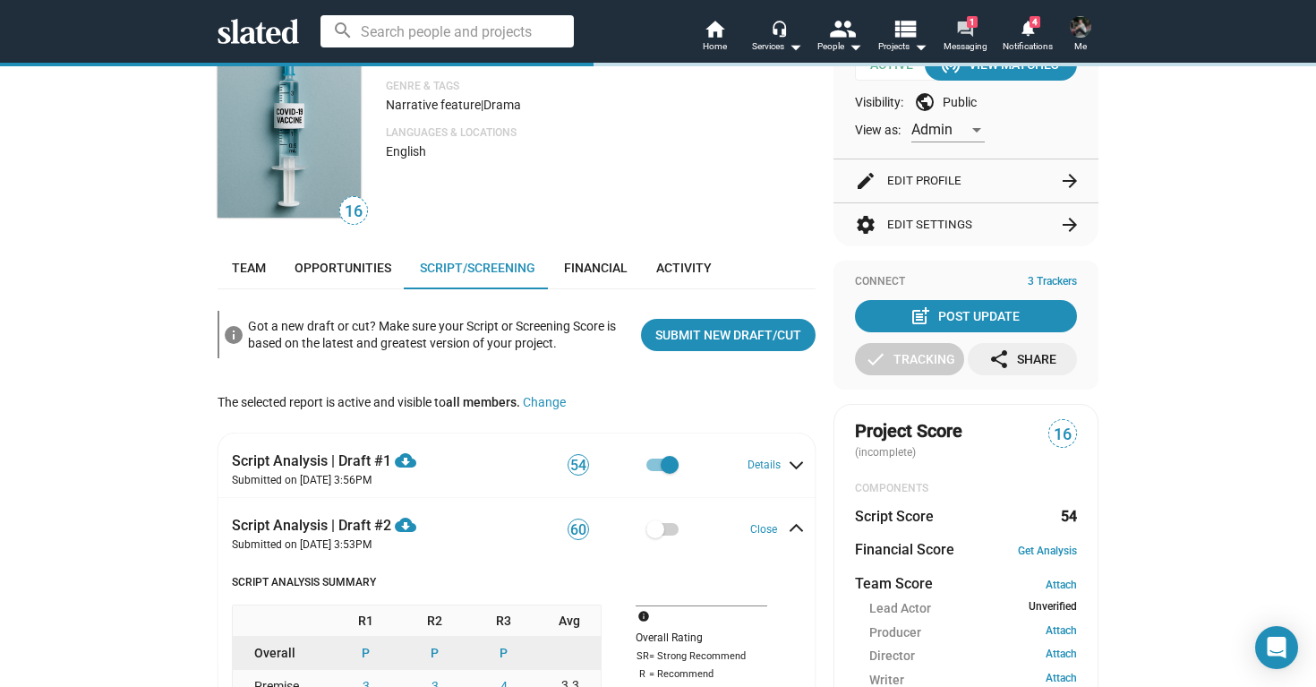  What do you see at coordinates (1053, 608) in the screenshot?
I see `span: Unverified` at bounding box center [1053, 608].